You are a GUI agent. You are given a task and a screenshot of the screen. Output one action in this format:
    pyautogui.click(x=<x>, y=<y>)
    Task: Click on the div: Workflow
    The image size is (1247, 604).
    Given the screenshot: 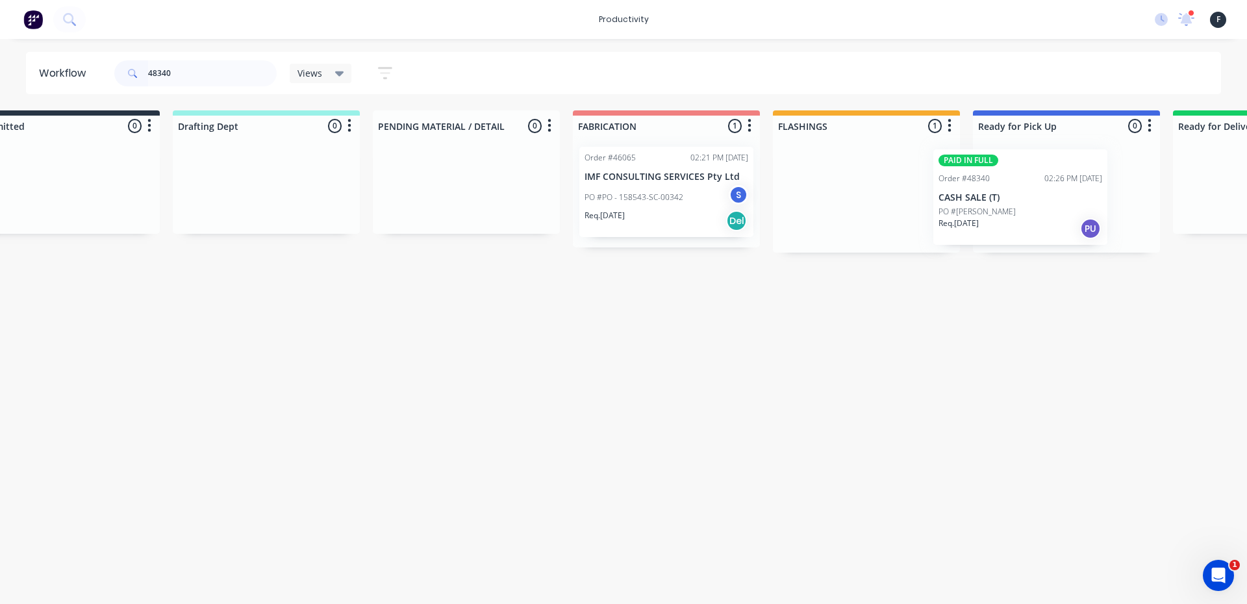 What is the action you would take?
    pyautogui.click(x=66, y=73)
    